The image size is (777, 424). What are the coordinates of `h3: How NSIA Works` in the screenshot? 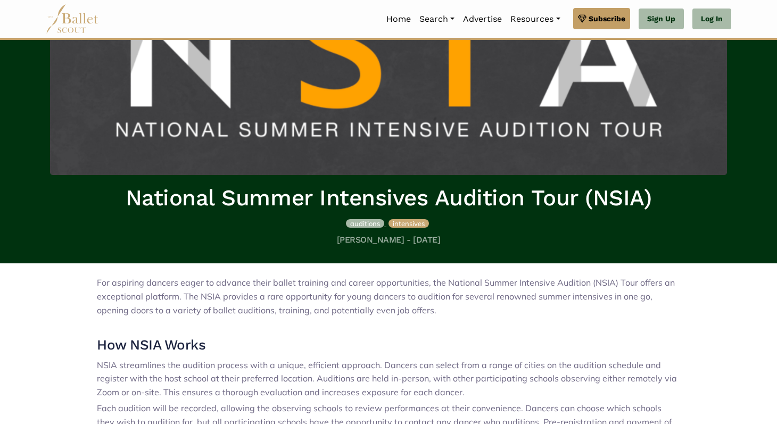 It's located at (389, 346).